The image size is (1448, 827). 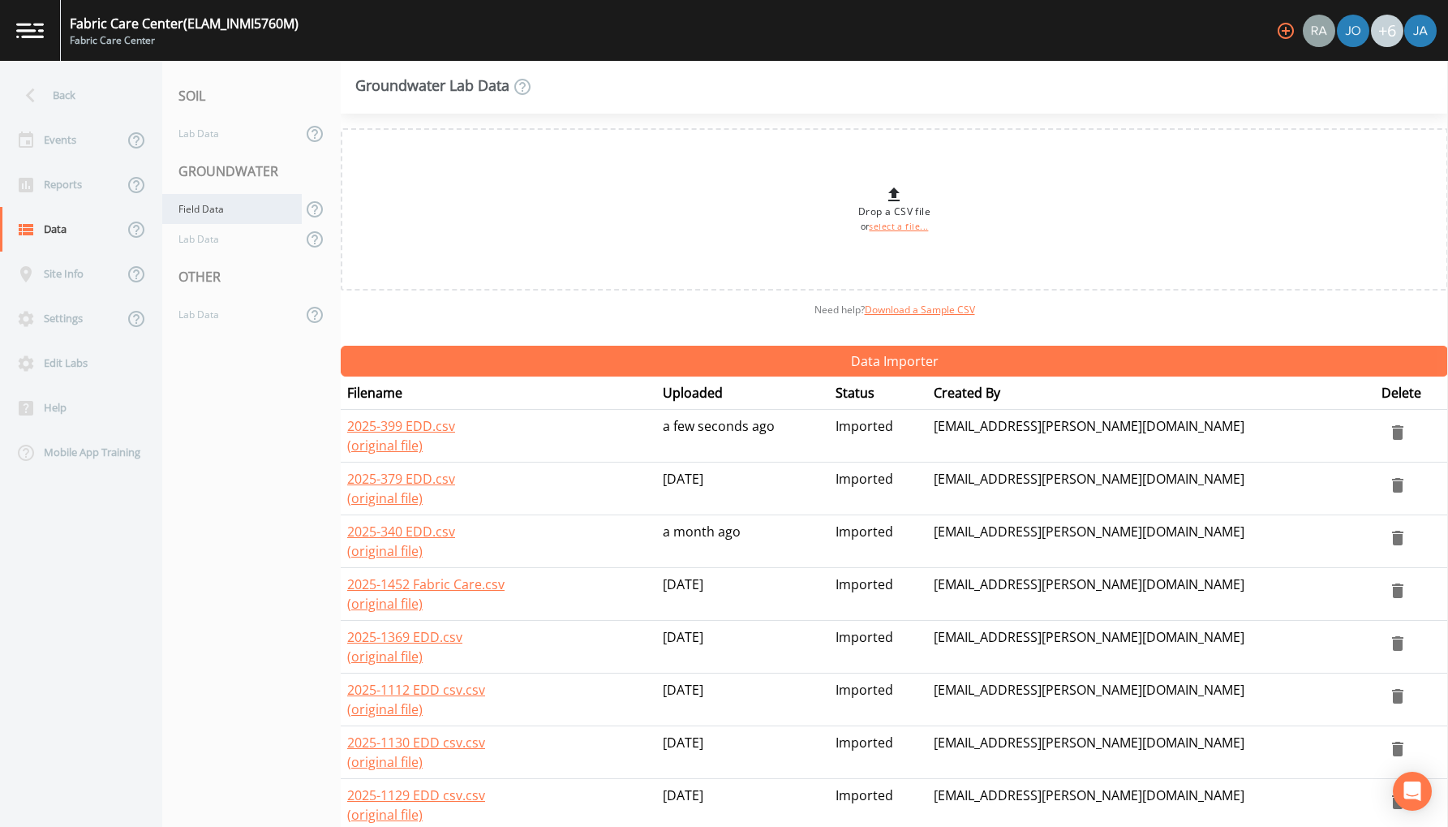 What do you see at coordinates (1420, 31) in the screenshot?
I see `img: 747fbe677637578f4da62891070ad3f4` at bounding box center [1420, 31].